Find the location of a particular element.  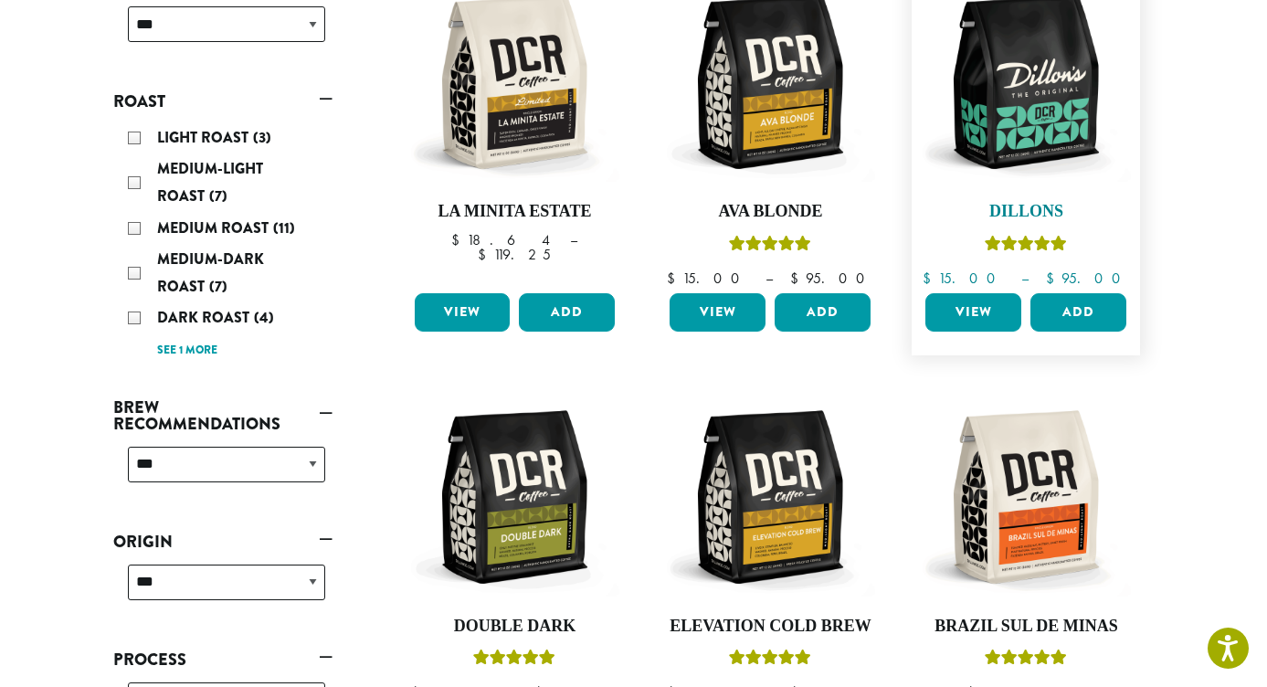

img: DCR-12oz-Double-Dark-Stock-scaled.png is located at coordinates (514, 497).